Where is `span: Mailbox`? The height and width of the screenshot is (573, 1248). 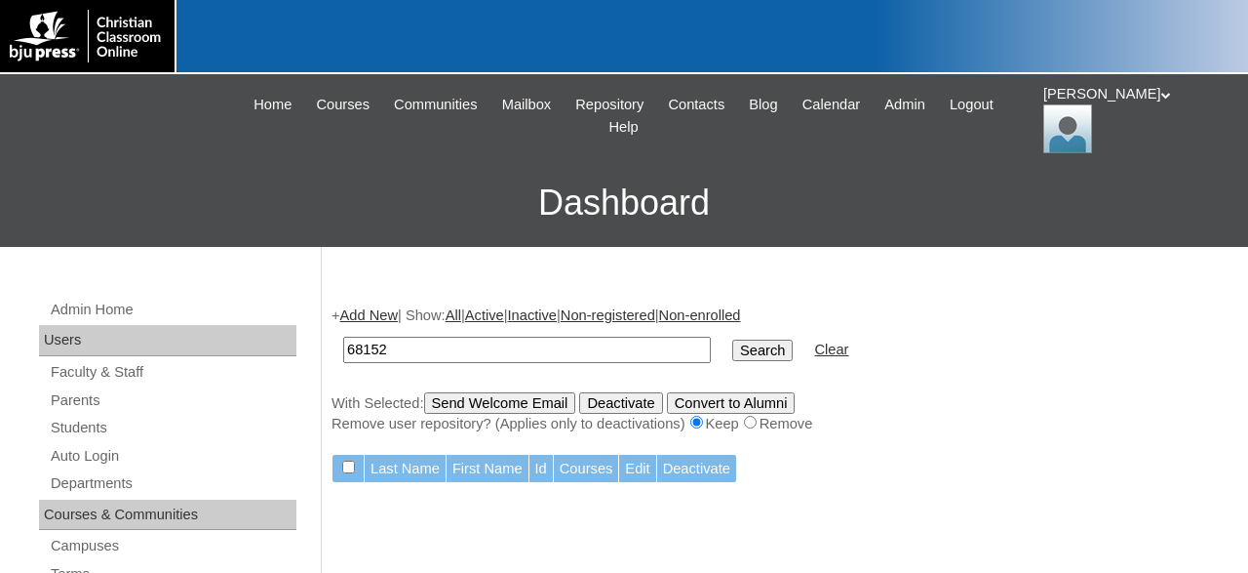
span: Mailbox is located at coordinates (527, 104).